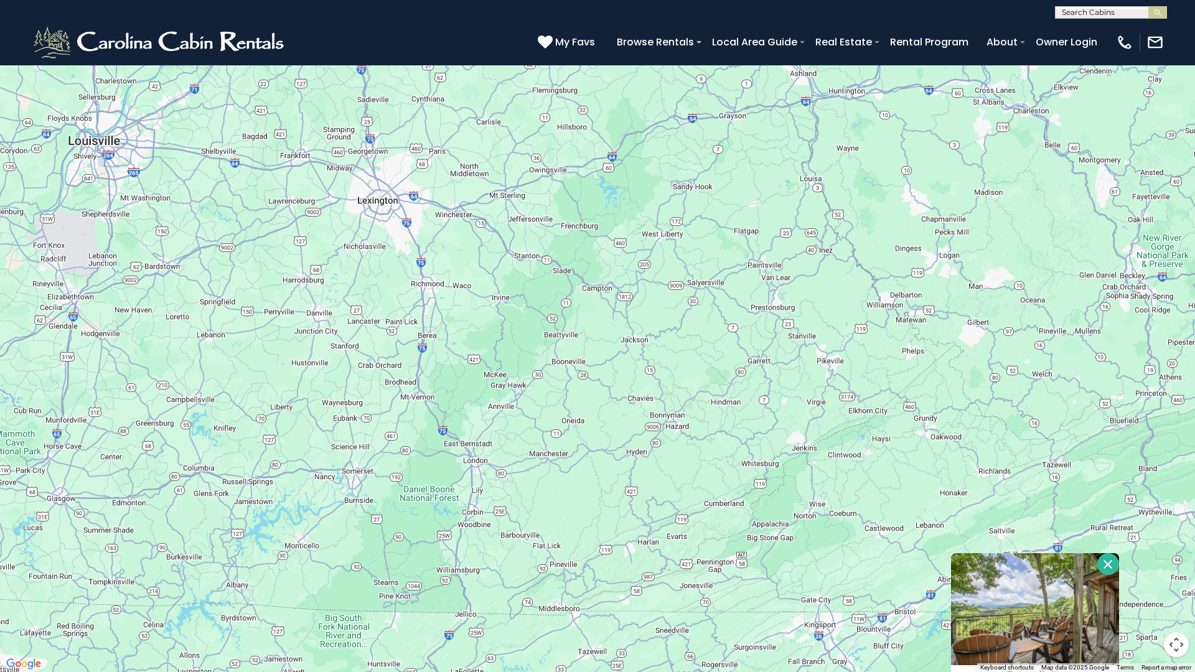 The image size is (1195, 672). What do you see at coordinates (160, 42) in the screenshot?
I see `img: White-1-2.png` at bounding box center [160, 42].